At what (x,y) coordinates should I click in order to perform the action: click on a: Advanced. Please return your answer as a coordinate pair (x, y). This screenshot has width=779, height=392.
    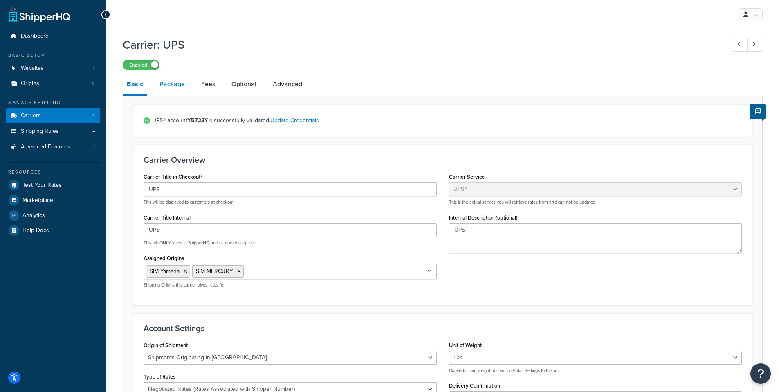
    Looking at the image, I should click on (287, 84).